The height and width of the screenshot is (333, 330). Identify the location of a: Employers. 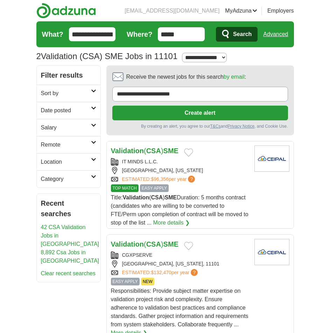
(281, 11).